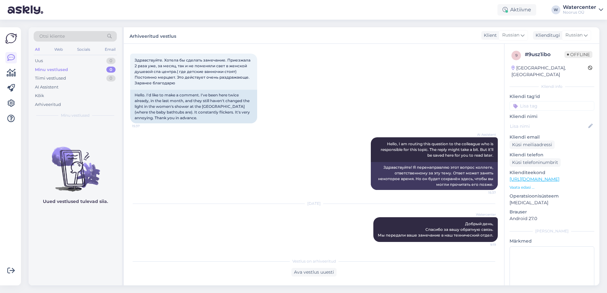 The image size is (607, 293). What do you see at coordinates (552, 137) in the screenshot?
I see `p: Kliendi email` at bounding box center [552, 137].